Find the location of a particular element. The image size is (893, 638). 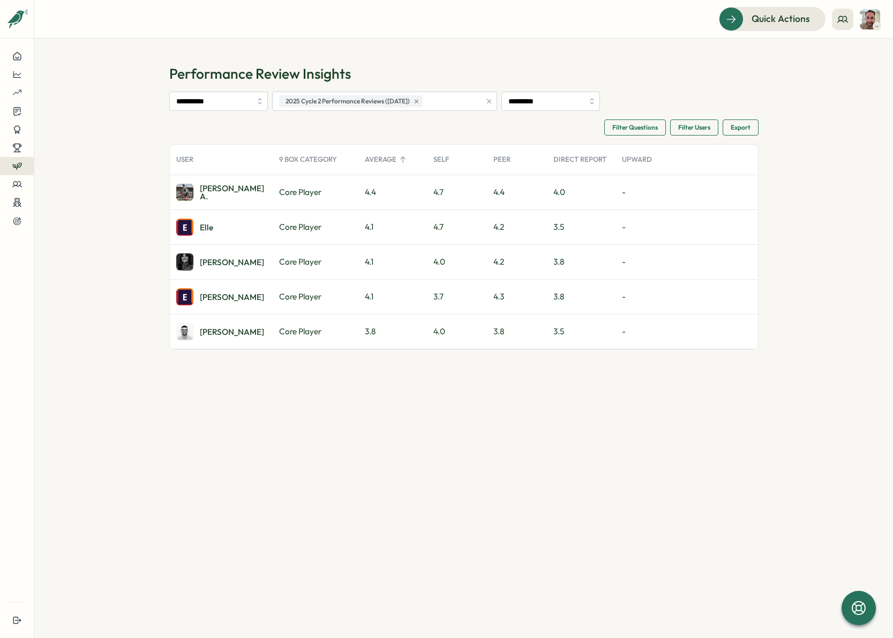

div: Direct Report is located at coordinates (581, 160).